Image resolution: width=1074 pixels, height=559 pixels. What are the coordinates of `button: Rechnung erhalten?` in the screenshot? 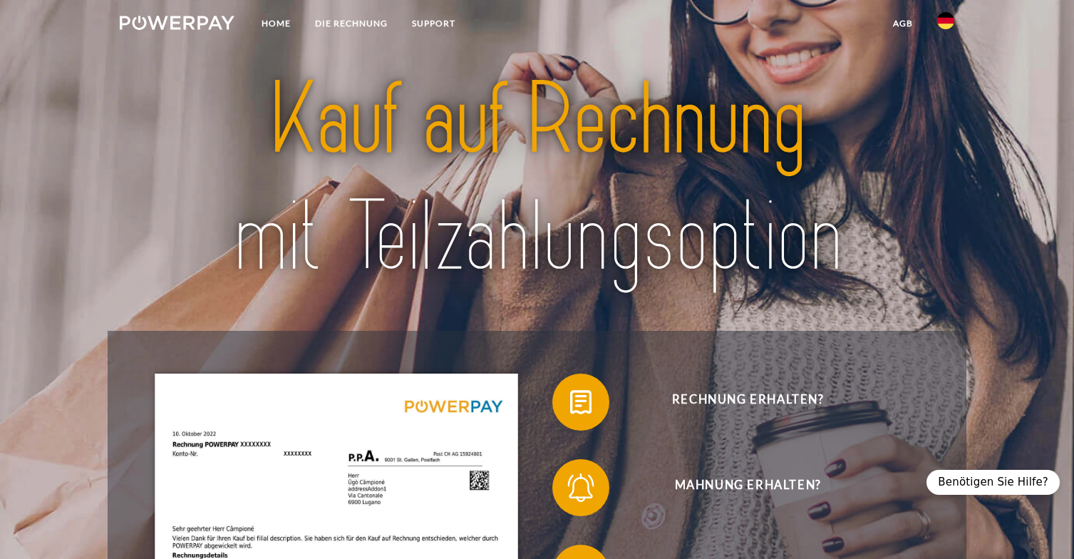 It's located at (738, 402).